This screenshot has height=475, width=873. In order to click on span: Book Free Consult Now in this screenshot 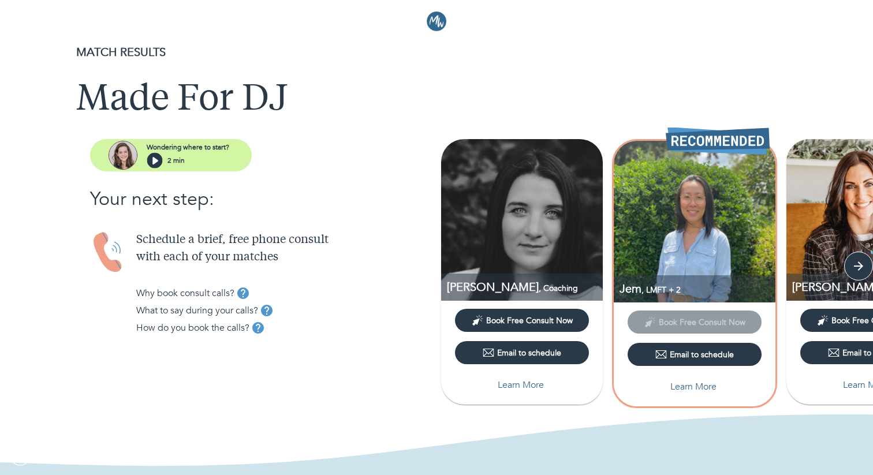, I will do `click(529, 320)`.